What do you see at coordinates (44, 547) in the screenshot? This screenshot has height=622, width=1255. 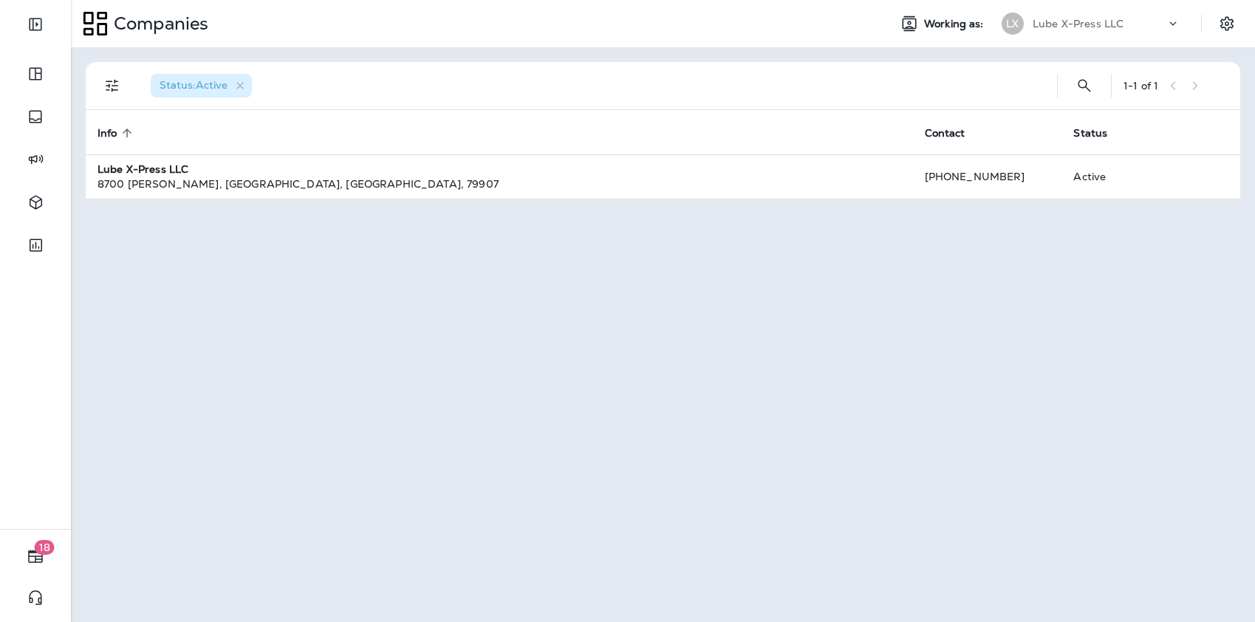 I see `span: 18` at bounding box center [44, 547].